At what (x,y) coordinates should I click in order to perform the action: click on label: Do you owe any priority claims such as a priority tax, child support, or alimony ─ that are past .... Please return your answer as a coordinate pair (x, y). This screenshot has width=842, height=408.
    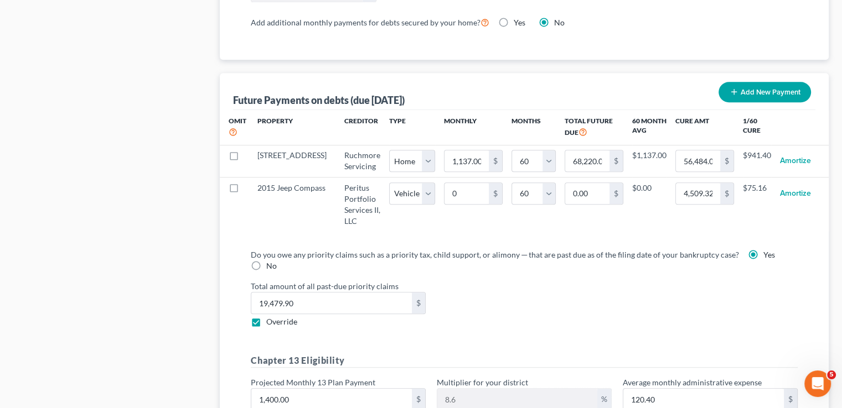
    Looking at the image, I should click on (495, 255).